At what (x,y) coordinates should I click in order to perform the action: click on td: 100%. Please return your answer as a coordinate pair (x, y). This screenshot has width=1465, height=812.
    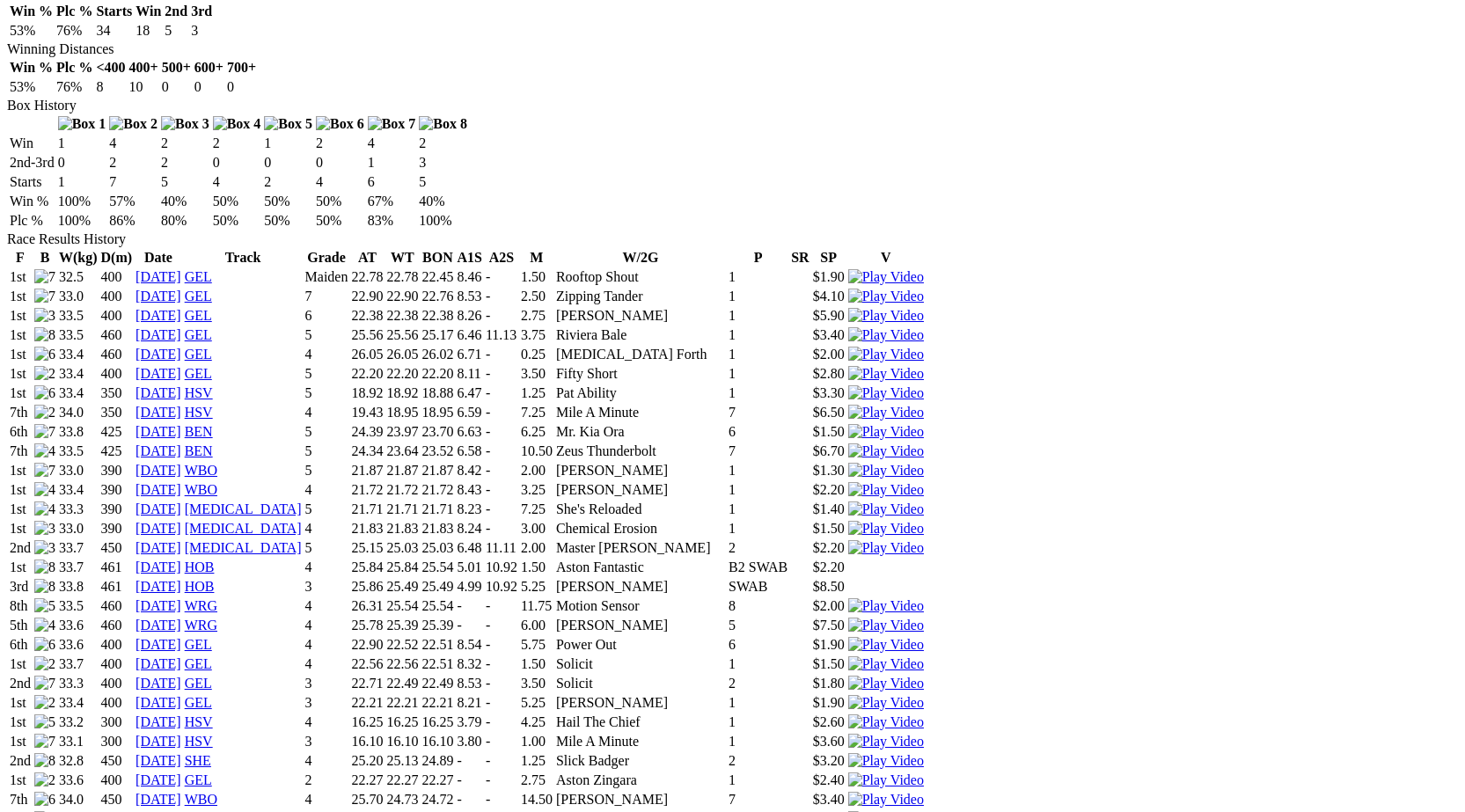
    Looking at the image, I should click on (443, 221).